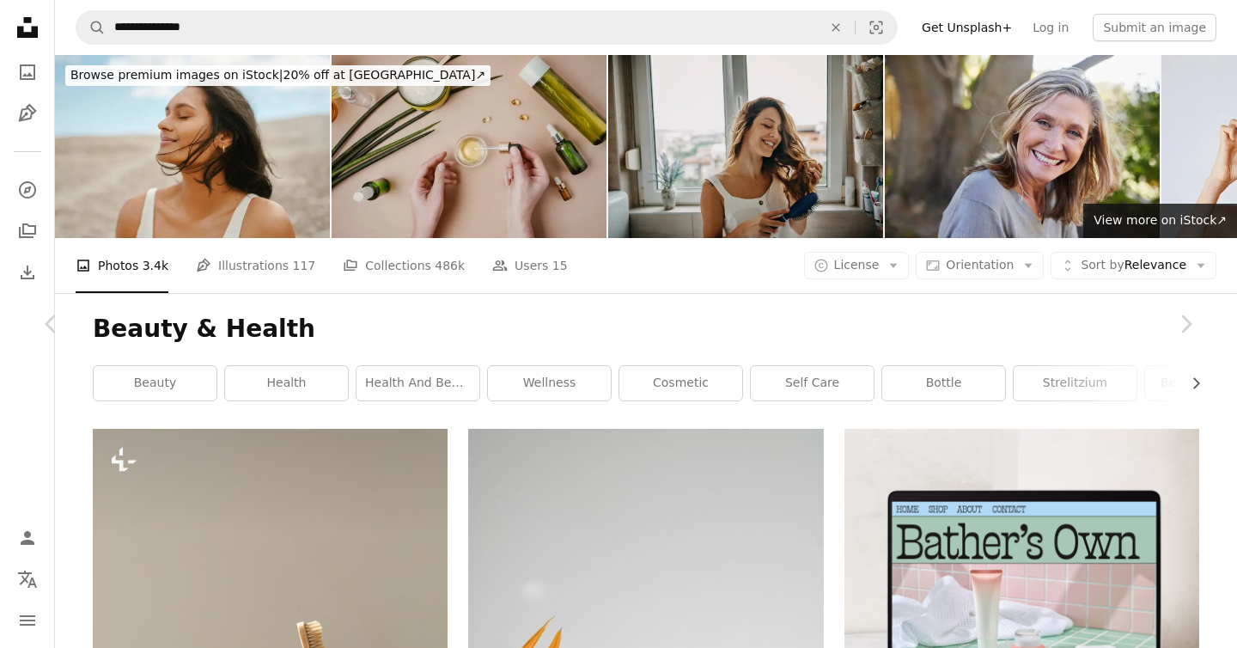 Image resolution: width=1237 pixels, height=648 pixels. Describe the element at coordinates (286, 383) in the screenshot. I see `a: health` at that location.